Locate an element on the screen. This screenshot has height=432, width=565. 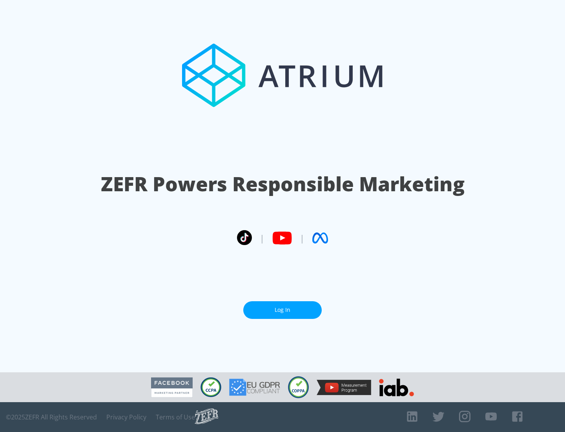
img: YouTube Measurement Program is located at coordinates (344, 387).